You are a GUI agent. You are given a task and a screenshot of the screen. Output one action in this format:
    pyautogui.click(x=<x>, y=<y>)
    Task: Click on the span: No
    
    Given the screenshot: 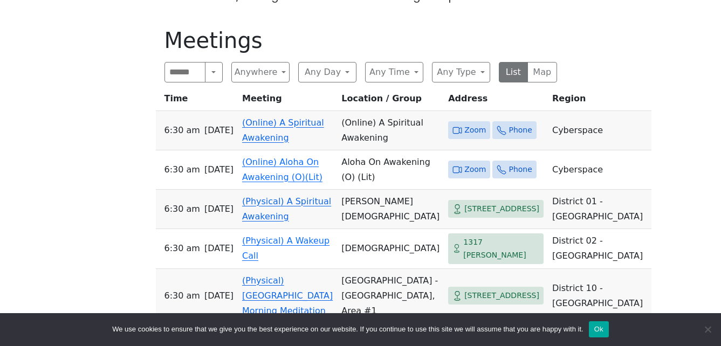 What is the action you would take?
    pyautogui.click(x=708, y=330)
    